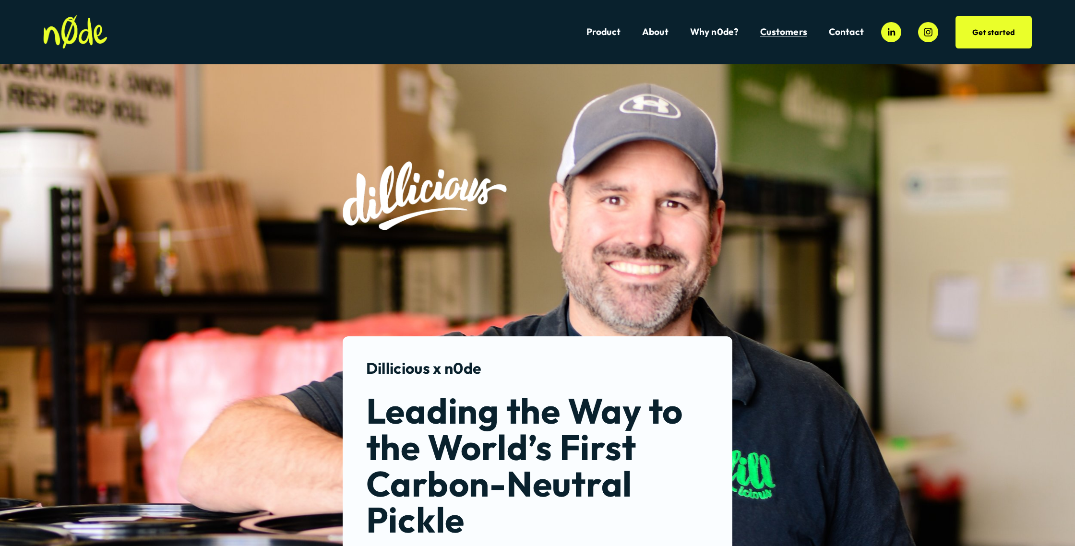 The width and height of the screenshot is (1075, 546). I want to click on a: About, so click(655, 32).